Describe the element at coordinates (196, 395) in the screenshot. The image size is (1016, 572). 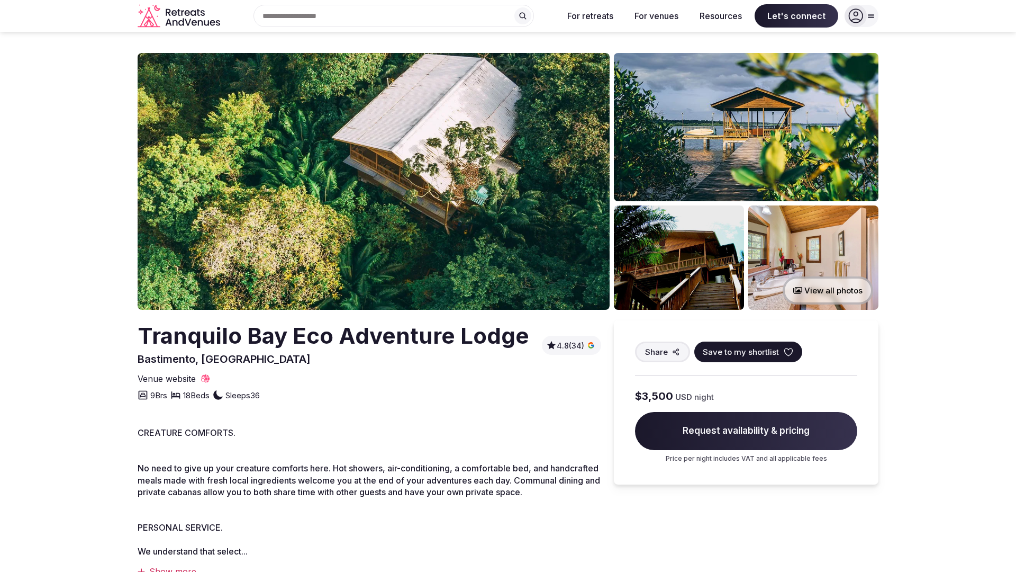
I see `span: 18 Beds` at that location.